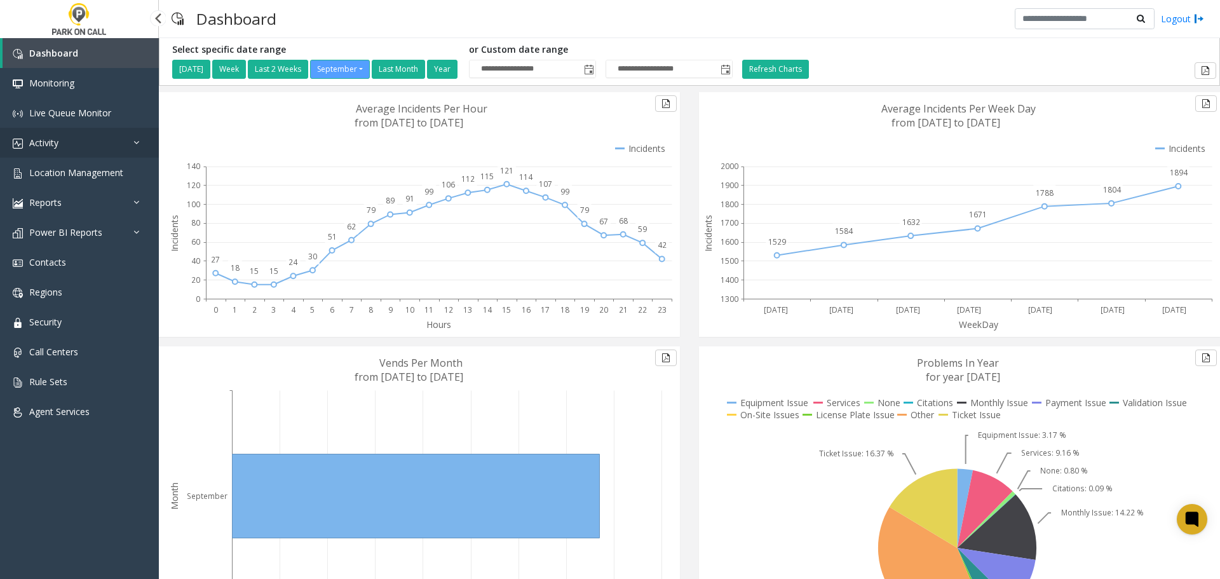 Image resolution: width=1220 pixels, height=579 pixels. What do you see at coordinates (1050, 452) in the screenshot?
I see `text: Services: 9.16 %` at bounding box center [1050, 452].